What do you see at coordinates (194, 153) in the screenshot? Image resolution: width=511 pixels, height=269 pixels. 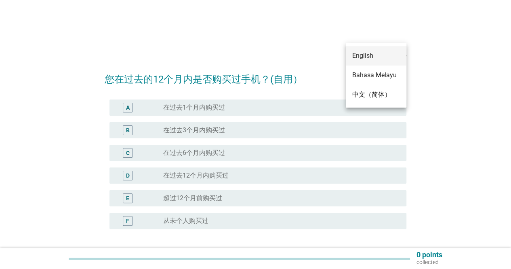 I see `label: 在过去6个月内购买过` at bounding box center [194, 153].